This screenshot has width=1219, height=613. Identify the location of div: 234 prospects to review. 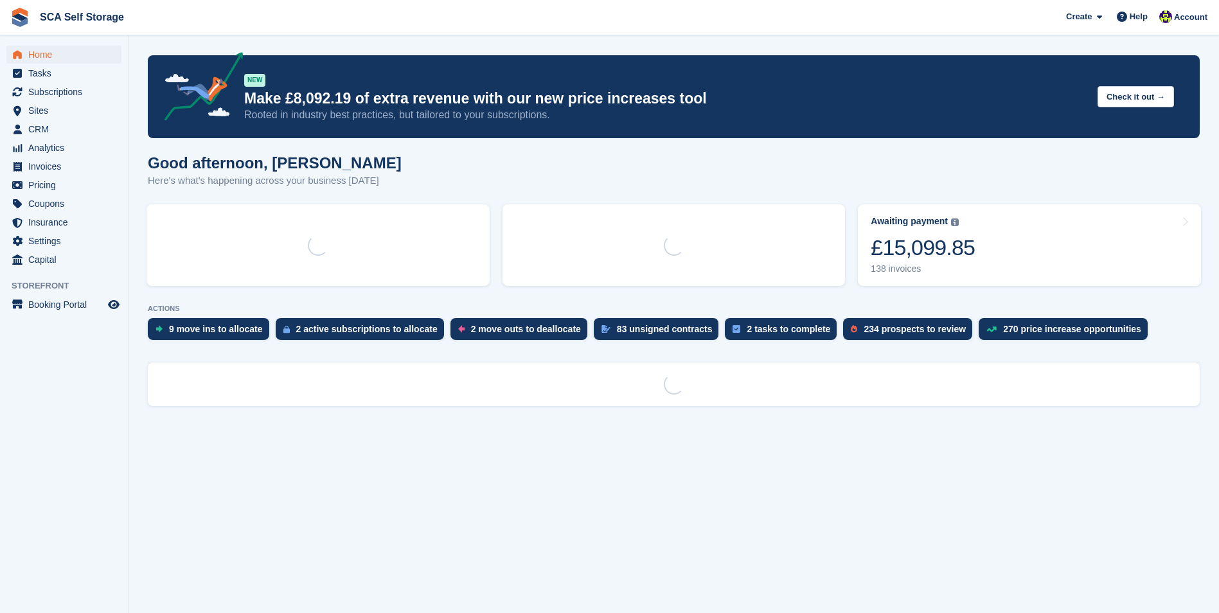
(914, 329).